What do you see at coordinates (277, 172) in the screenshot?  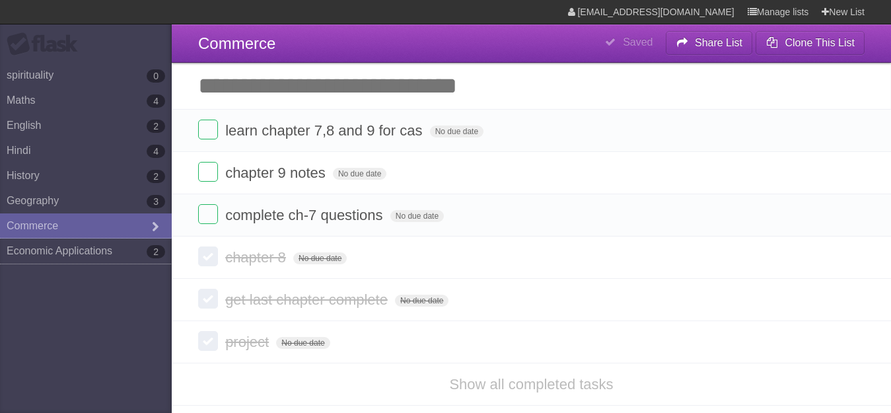 I see `span: chapter 9 notes` at bounding box center [277, 172].